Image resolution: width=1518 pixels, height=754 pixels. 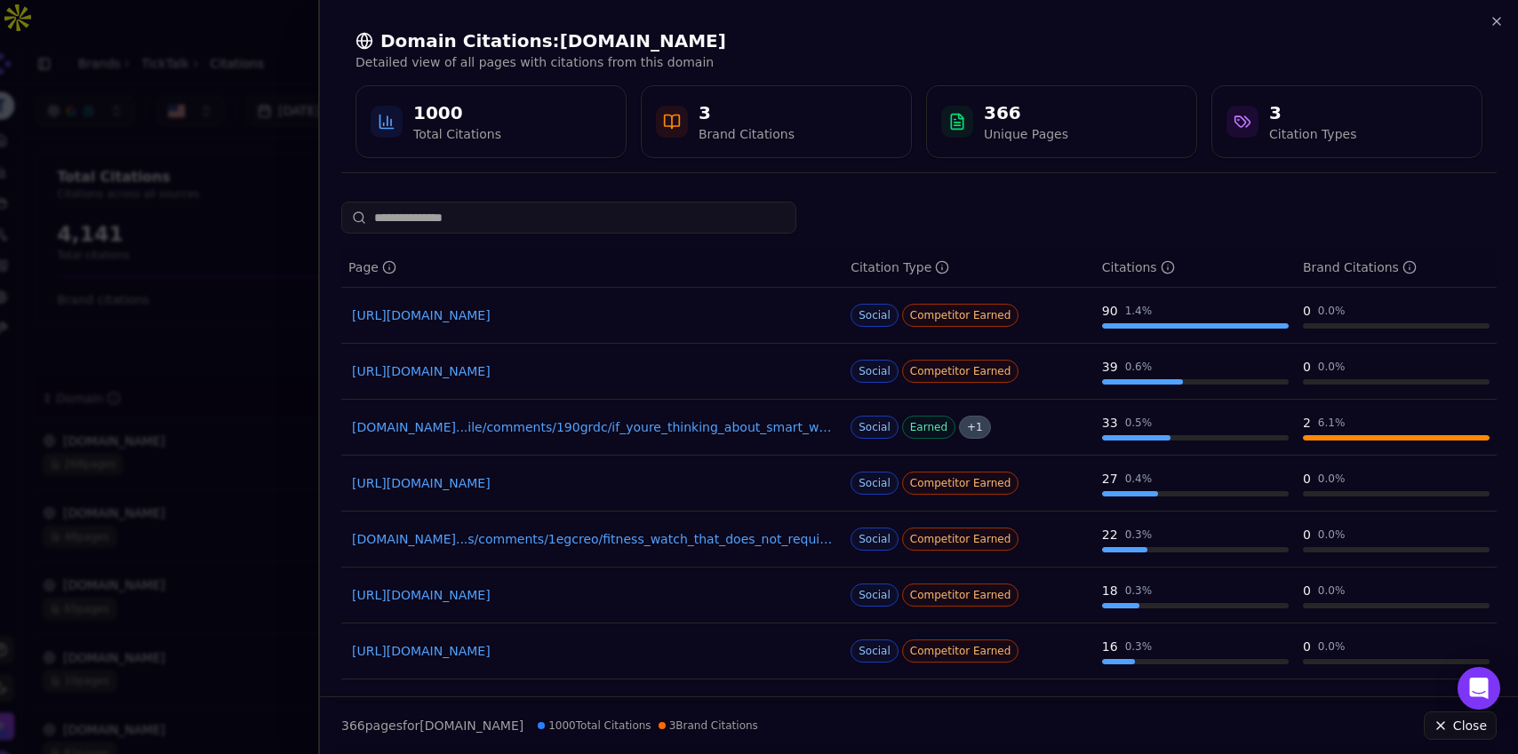 I want to click on div: 33, so click(x=1110, y=423).